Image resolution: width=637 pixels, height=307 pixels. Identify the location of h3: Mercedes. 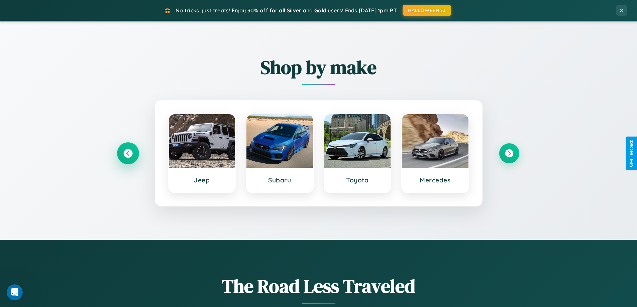
(435, 180).